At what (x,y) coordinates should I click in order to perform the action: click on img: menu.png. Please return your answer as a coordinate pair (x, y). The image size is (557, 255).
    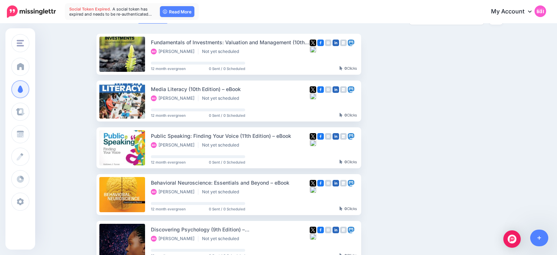
    Looking at the image, I should click on (20, 43).